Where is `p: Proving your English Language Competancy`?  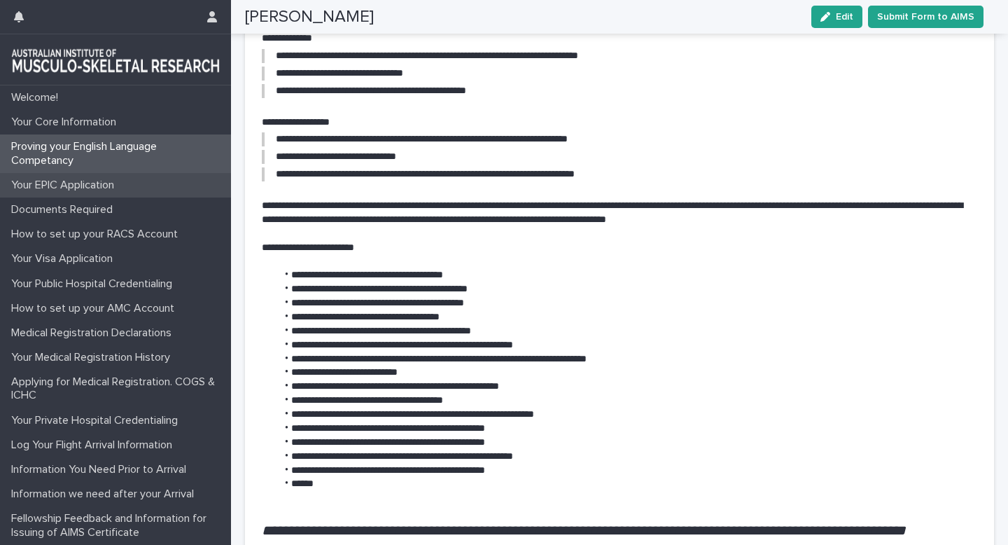
p: Proving your English Language Competancy is located at coordinates (118, 153).